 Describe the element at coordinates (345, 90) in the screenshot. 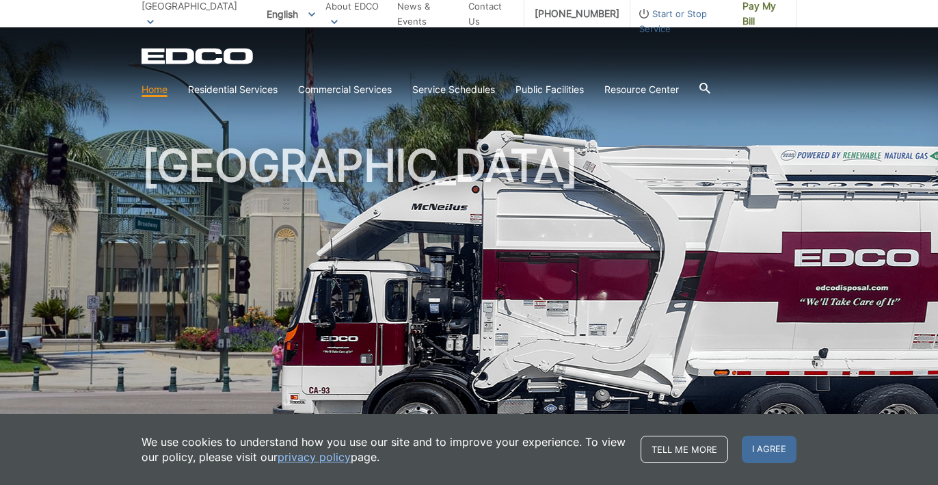

I see `a: Commercial Services` at that location.